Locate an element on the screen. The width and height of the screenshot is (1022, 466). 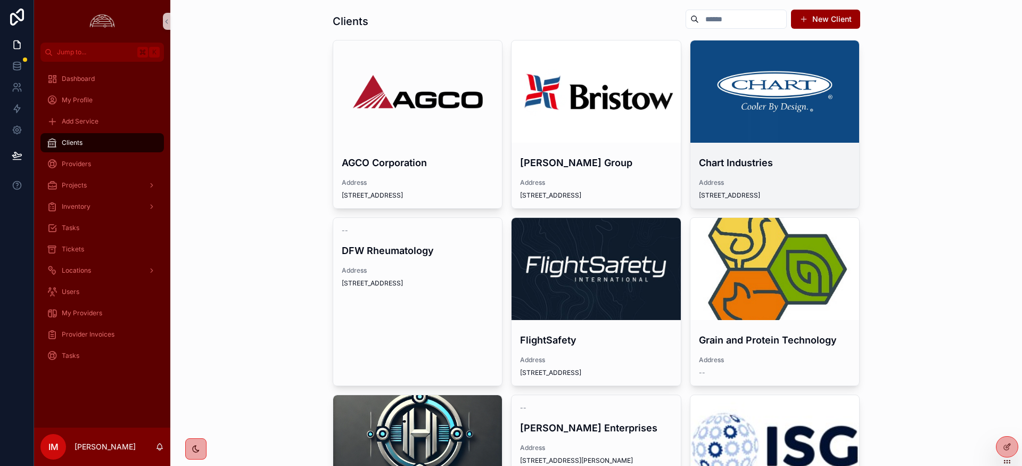
span: Add Service is located at coordinates (80, 121).